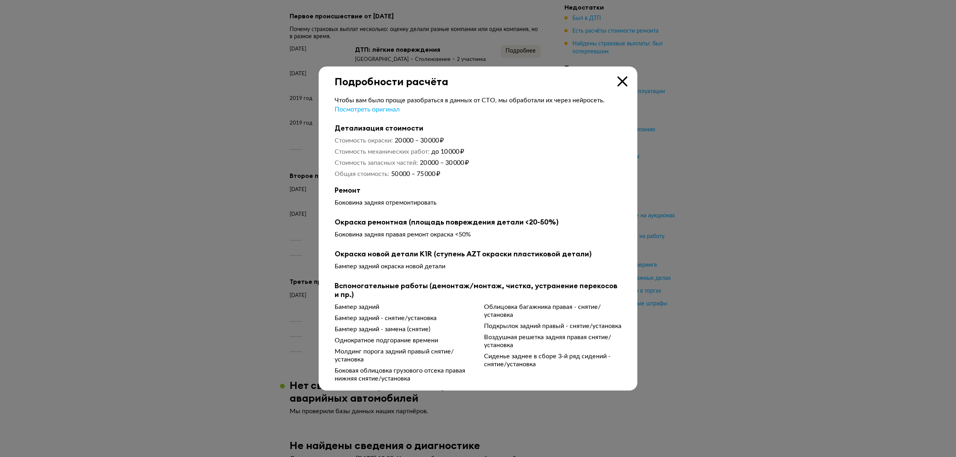  I want to click on span: до 10 000 ₽, so click(448, 152).